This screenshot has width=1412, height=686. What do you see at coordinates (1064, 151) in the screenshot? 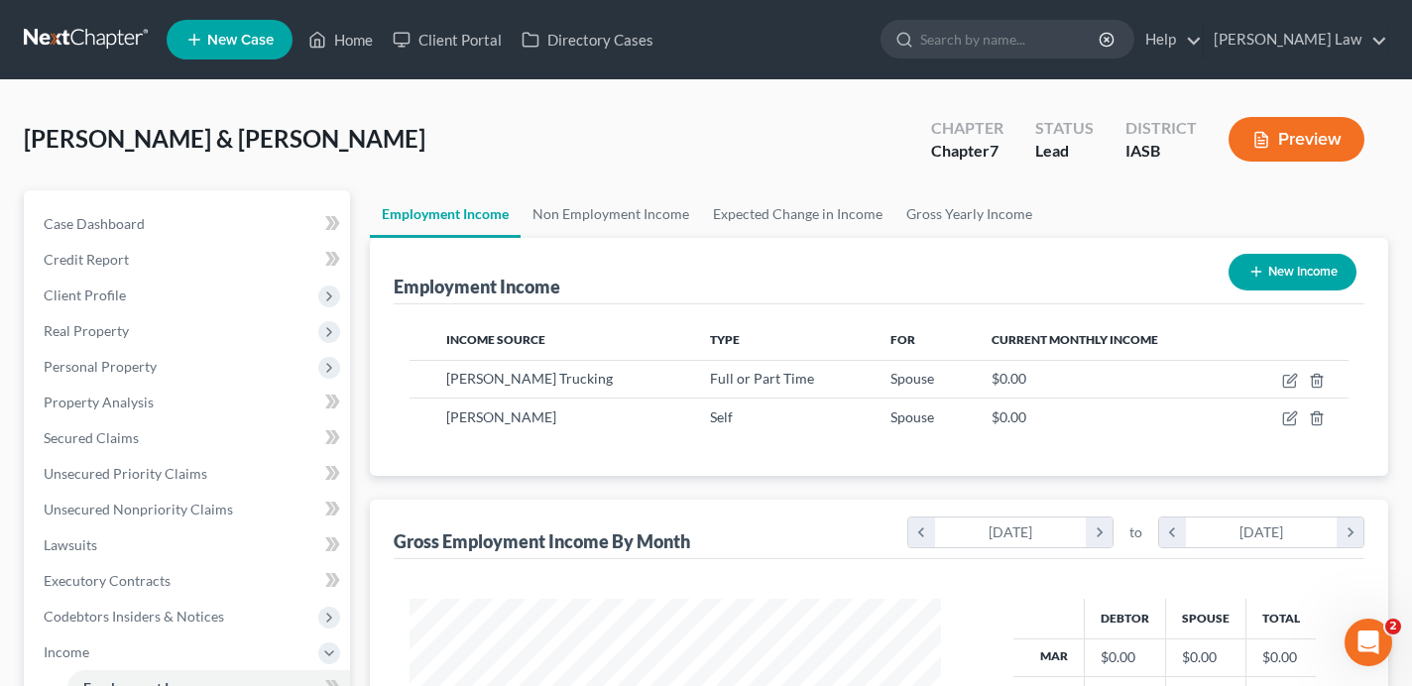
I see `div: Lead` at bounding box center [1064, 151].